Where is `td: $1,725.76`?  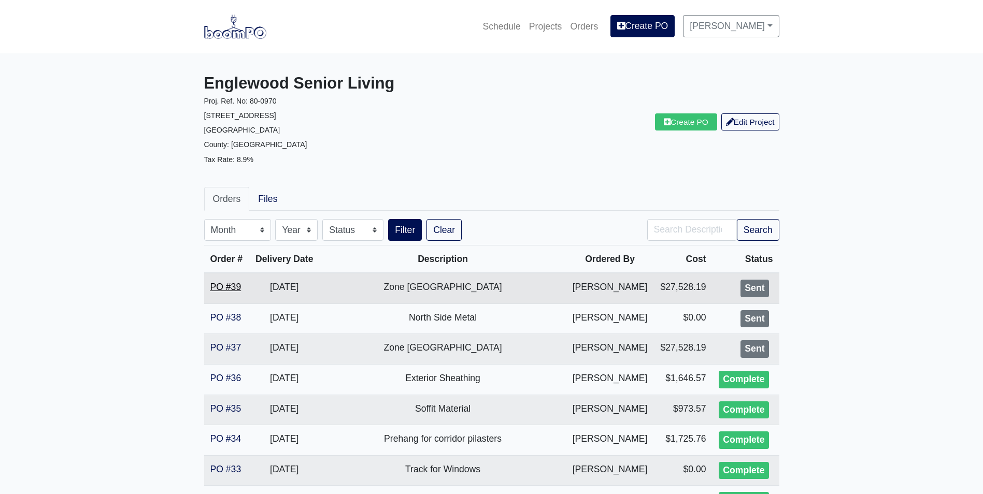 td: $1,725.76 is located at coordinates (683, 441).